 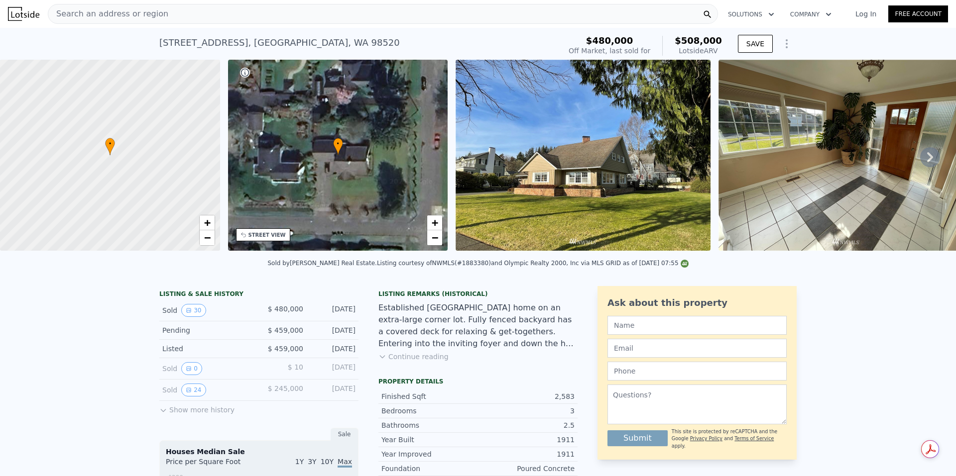 I want to click on span: 10Y, so click(x=327, y=462).